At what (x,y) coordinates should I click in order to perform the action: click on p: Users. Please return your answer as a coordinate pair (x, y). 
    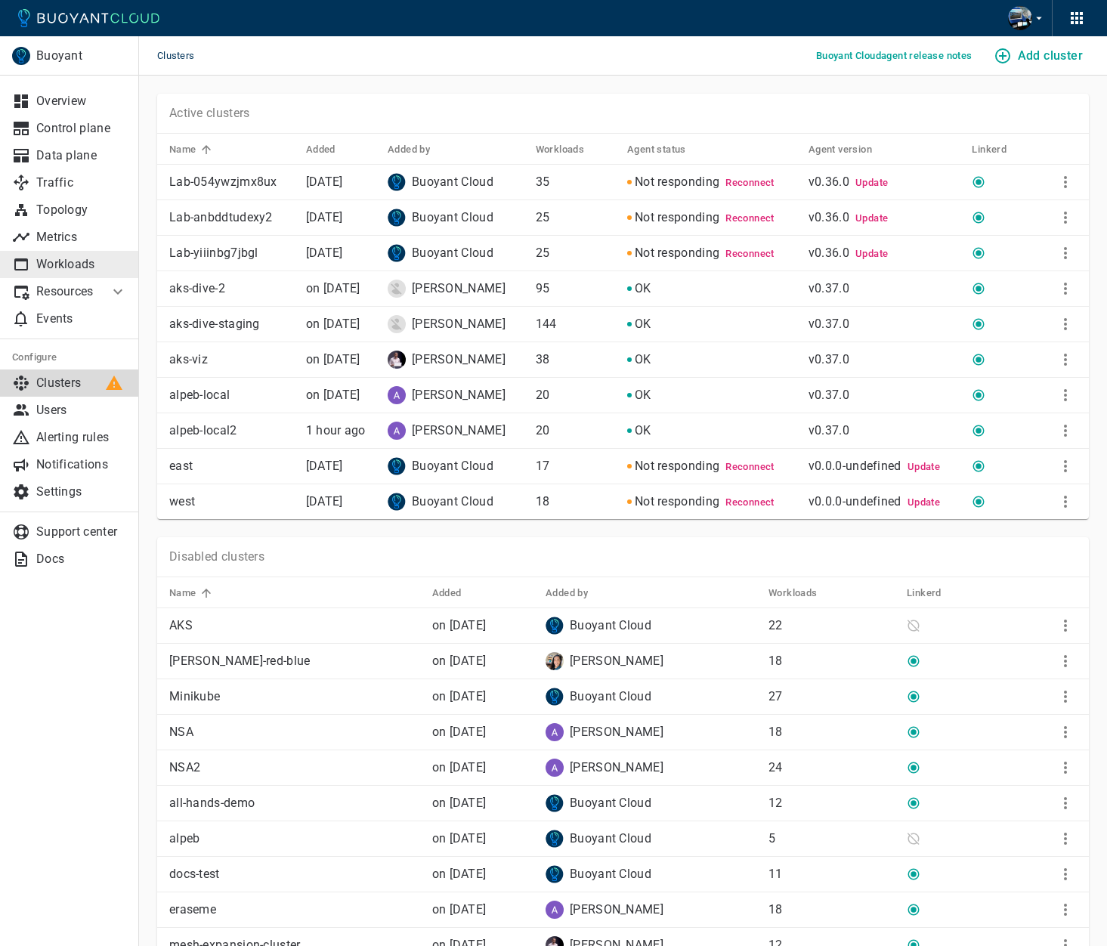
    Looking at the image, I should click on (82, 410).